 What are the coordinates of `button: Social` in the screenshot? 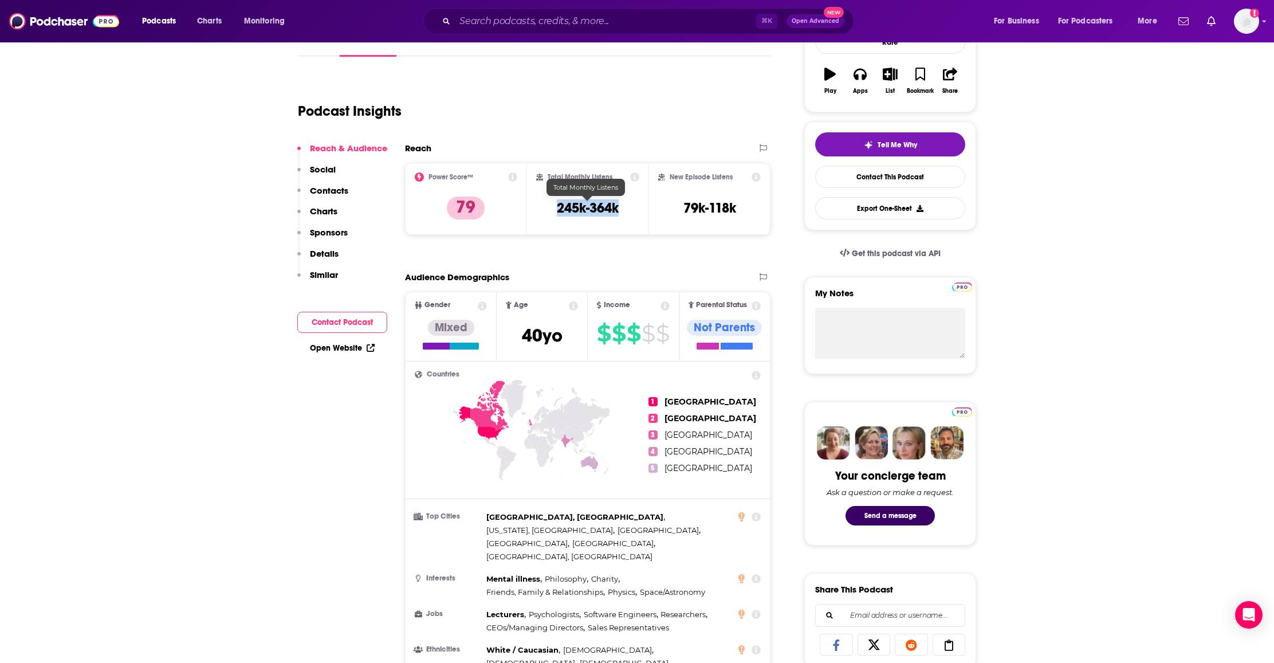 It's located at (316, 174).